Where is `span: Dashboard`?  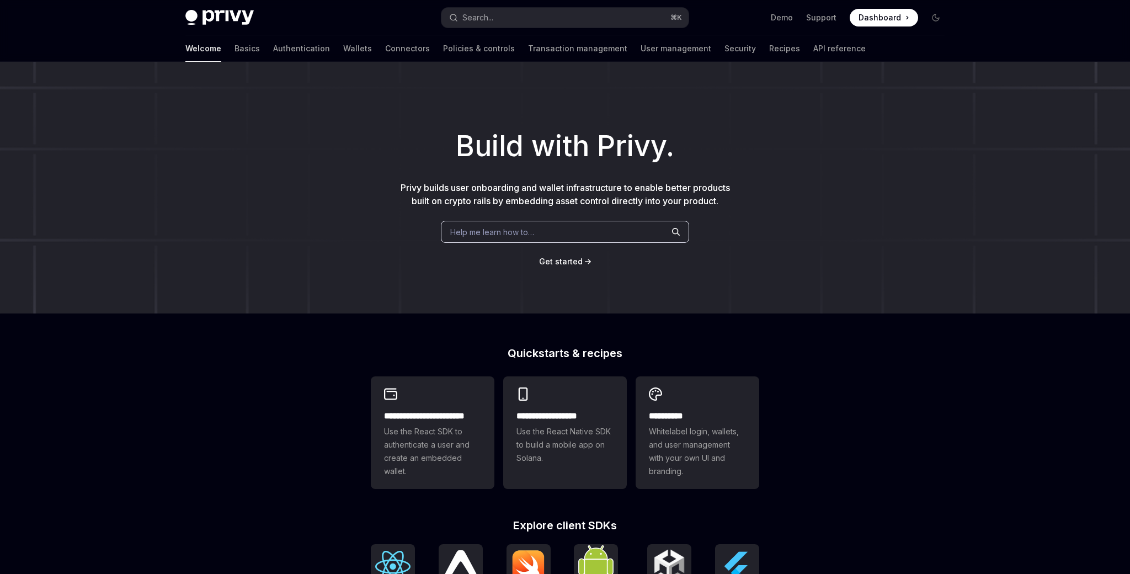
span: Dashboard is located at coordinates (880, 18).